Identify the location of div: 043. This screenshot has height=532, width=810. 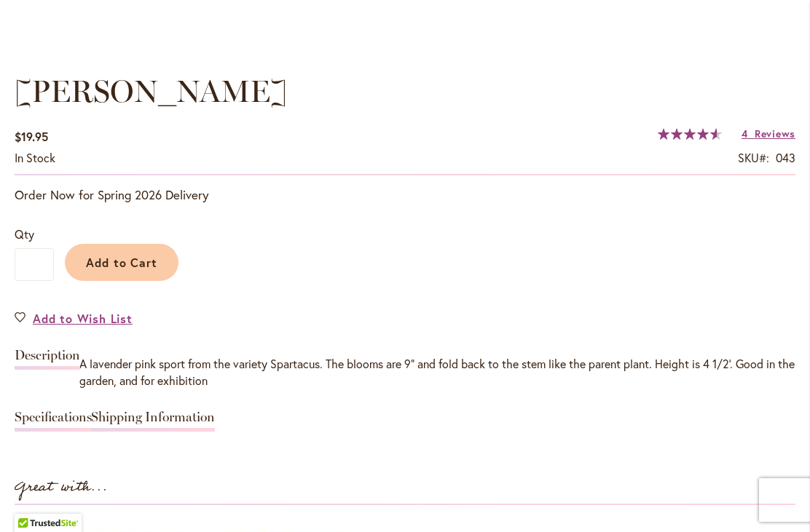
(785, 158).